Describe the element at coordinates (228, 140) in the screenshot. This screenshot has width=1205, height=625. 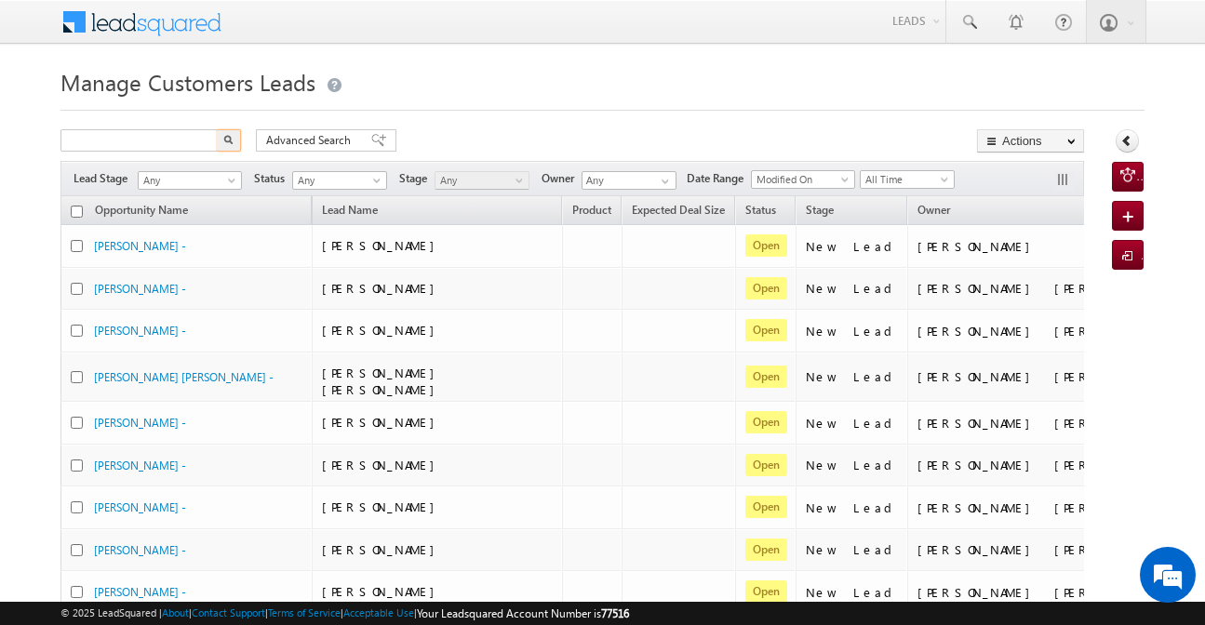
I see `img: Search` at that location.